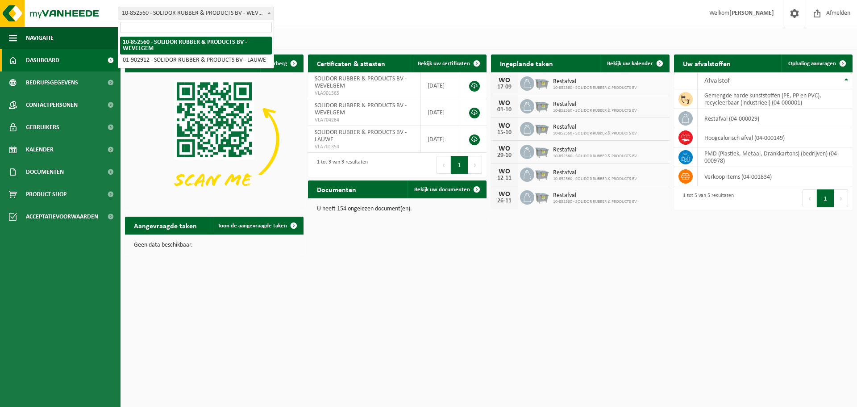 Image resolution: width=857 pixels, height=407 pixels. Describe the element at coordinates (45, 172) in the screenshot. I see `span: Documenten` at that location.